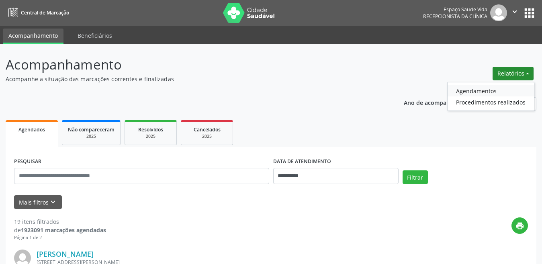  Describe the element at coordinates (151, 129) in the screenshot. I see `span: Resolvidos` at that location.